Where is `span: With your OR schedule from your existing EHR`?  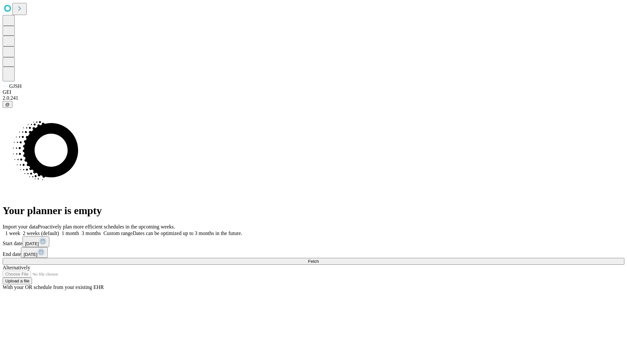 span: With your OR schedule from your existing EHR is located at coordinates (53, 287).